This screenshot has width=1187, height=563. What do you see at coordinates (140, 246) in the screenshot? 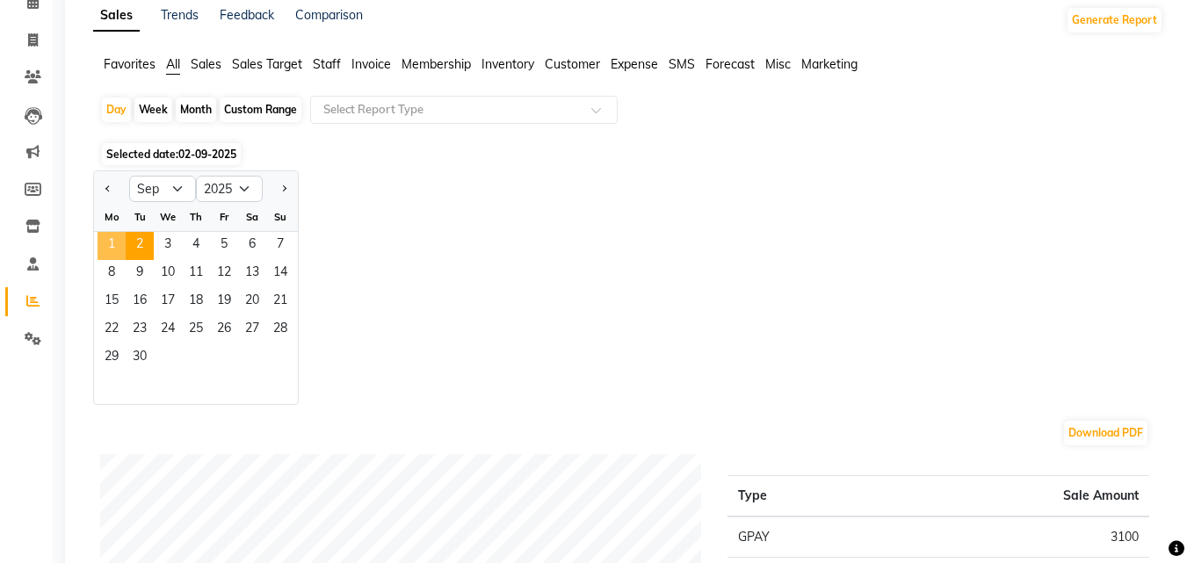
I see `span: 2` at bounding box center [140, 246].